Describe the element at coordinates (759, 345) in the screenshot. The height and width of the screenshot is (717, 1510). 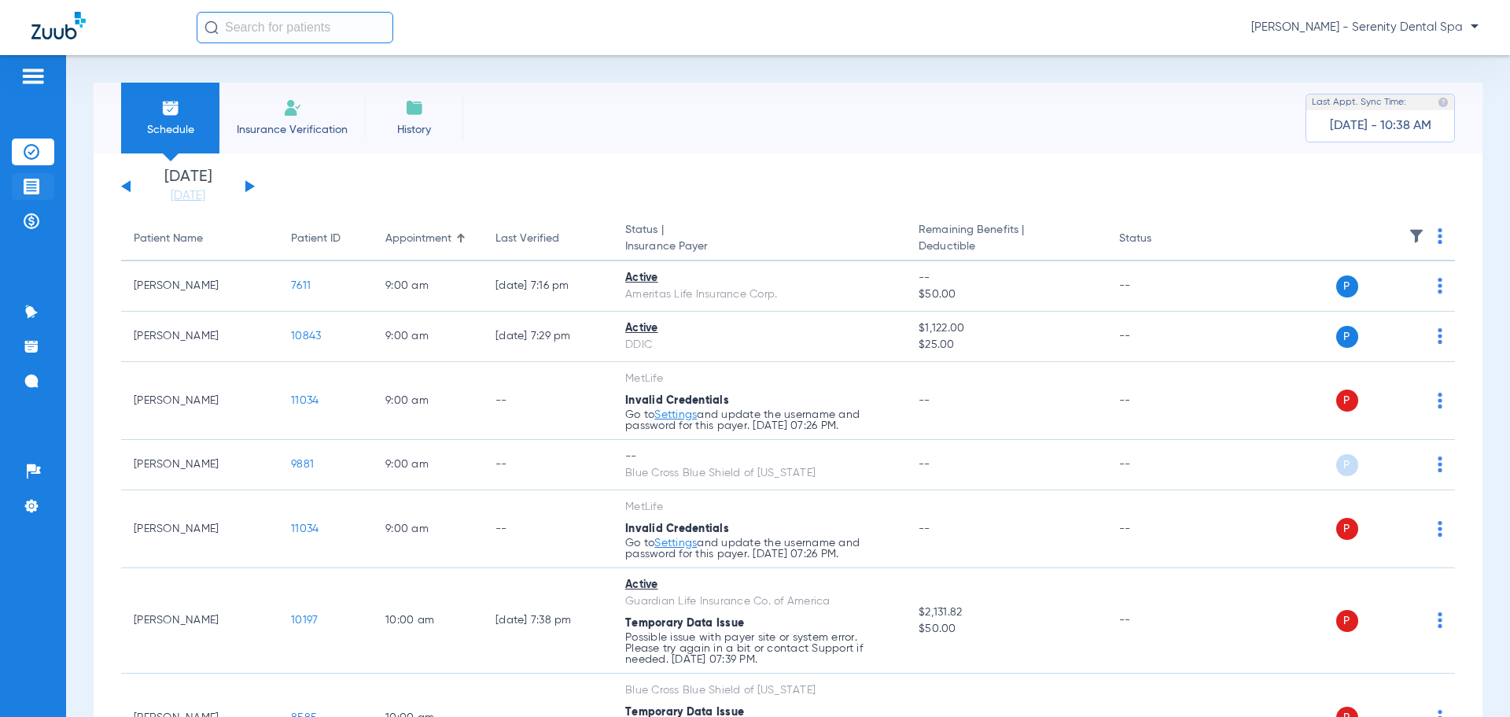
I see `div: DDIC` at that location.